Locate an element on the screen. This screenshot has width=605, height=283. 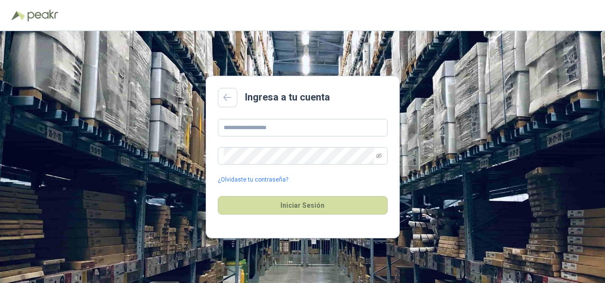
h2: Ingresa a tu cuenta is located at coordinates (287, 97).